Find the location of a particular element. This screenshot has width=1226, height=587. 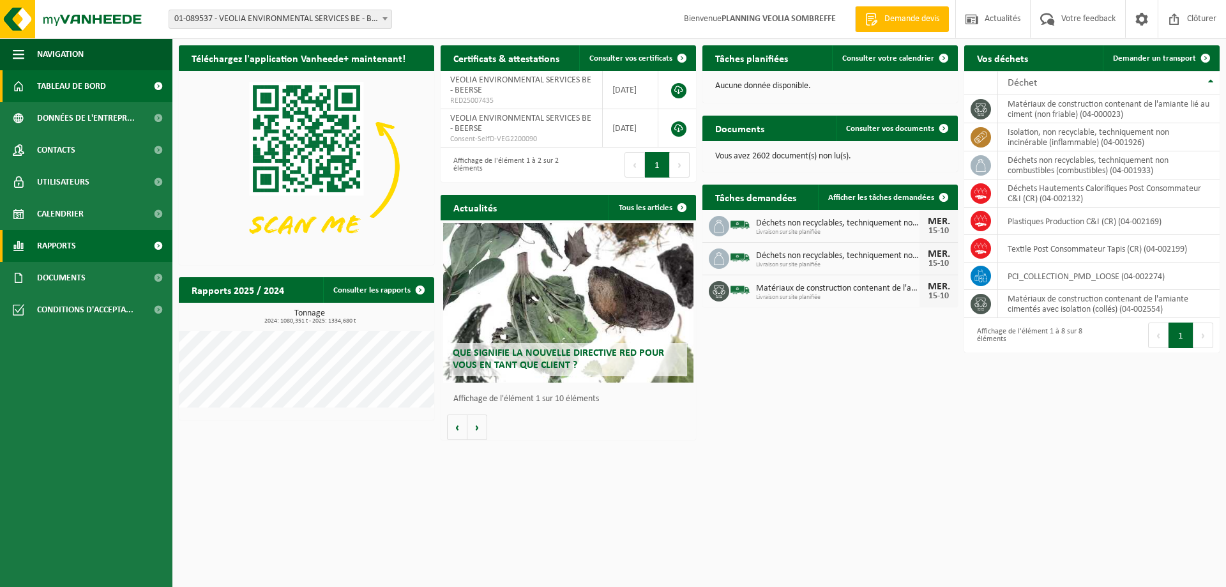

td: Déchets Hautements Calorifiques Post Consommateur C&I (CR) (04-002132) is located at coordinates (1109, 194).